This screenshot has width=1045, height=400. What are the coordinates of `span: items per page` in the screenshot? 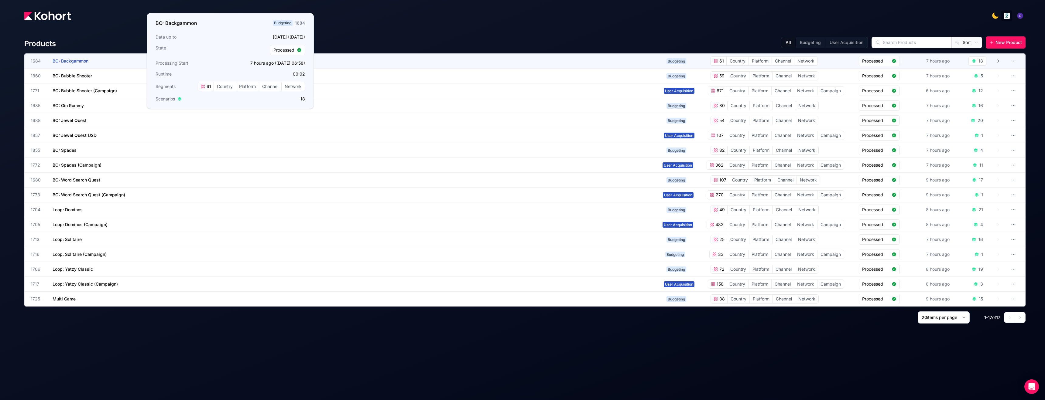 It's located at (942, 317).